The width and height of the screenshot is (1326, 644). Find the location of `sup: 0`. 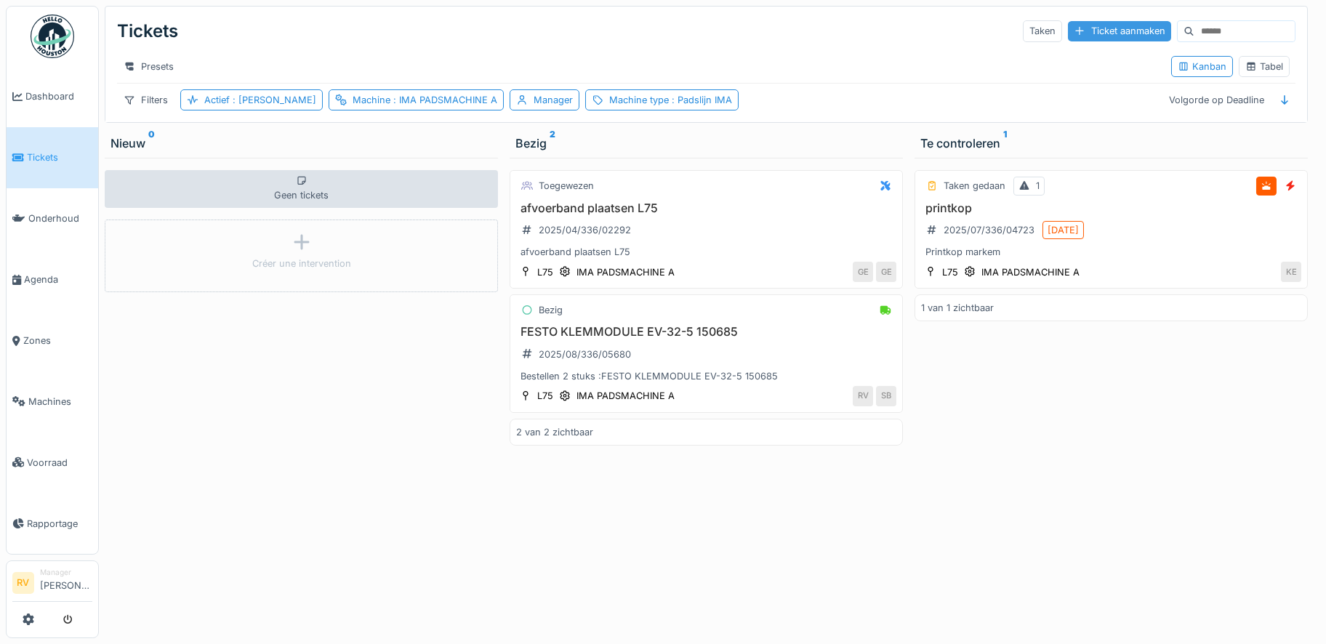

sup: 0 is located at coordinates (151, 143).